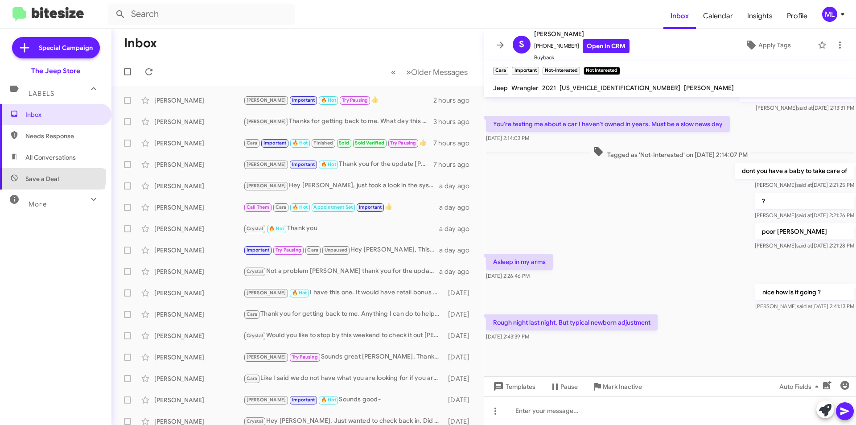  What do you see at coordinates (513, 387) in the screenshot?
I see `span: Templates` at bounding box center [513, 387].